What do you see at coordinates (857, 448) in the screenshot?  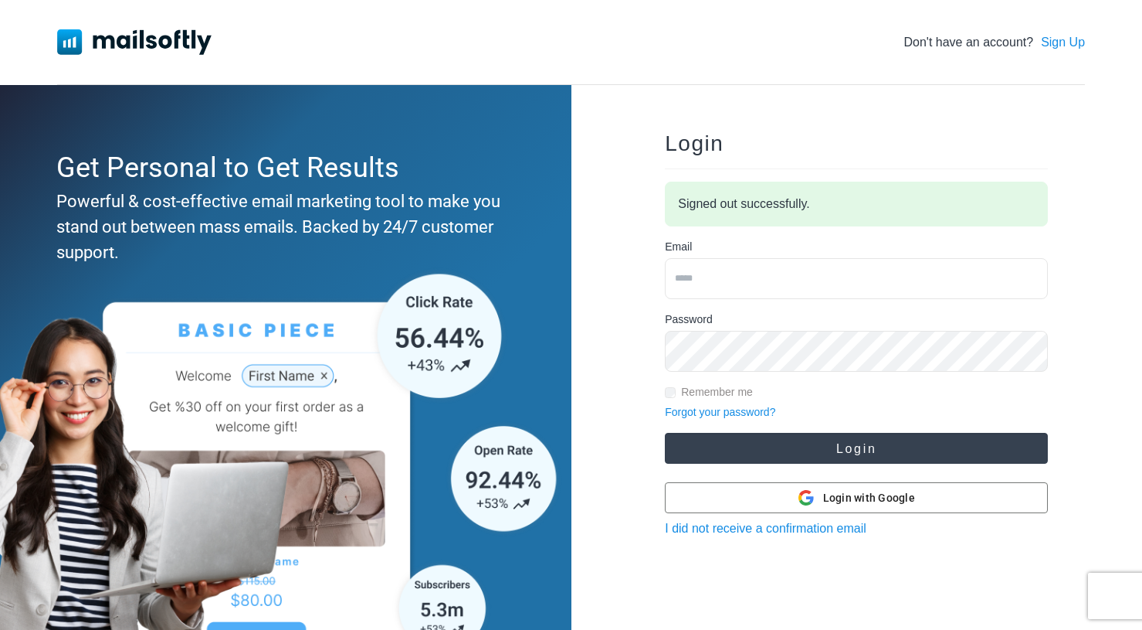 I see `button: Login` at bounding box center [857, 448].